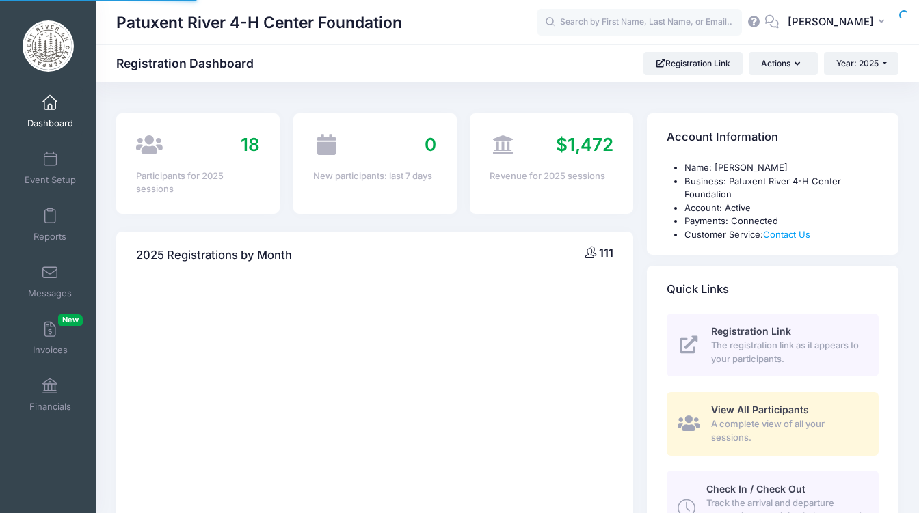 This screenshot has width=919, height=513. What do you see at coordinates (50, 293) in the screenshot?
I see `span: Messages` at bounding box center [50, 293].